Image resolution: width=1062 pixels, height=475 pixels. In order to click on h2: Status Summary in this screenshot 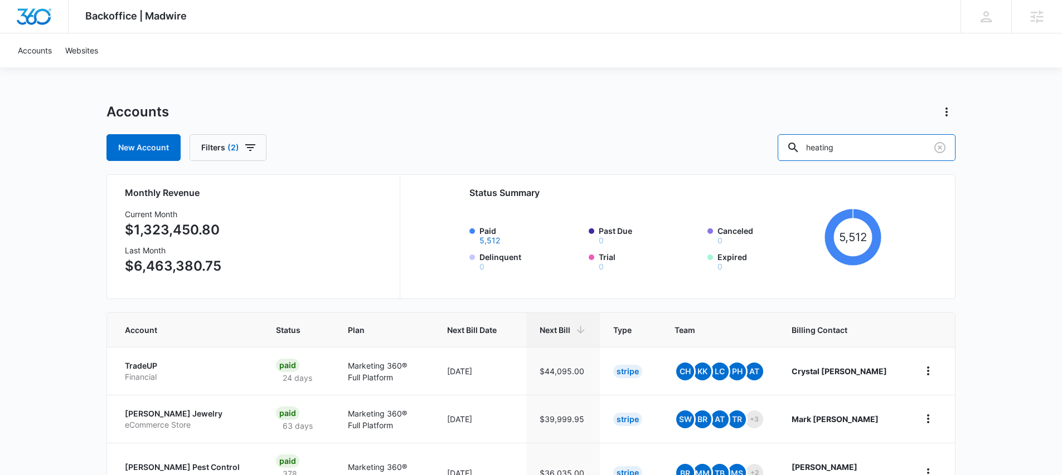, I will do `click(675, 193)`.